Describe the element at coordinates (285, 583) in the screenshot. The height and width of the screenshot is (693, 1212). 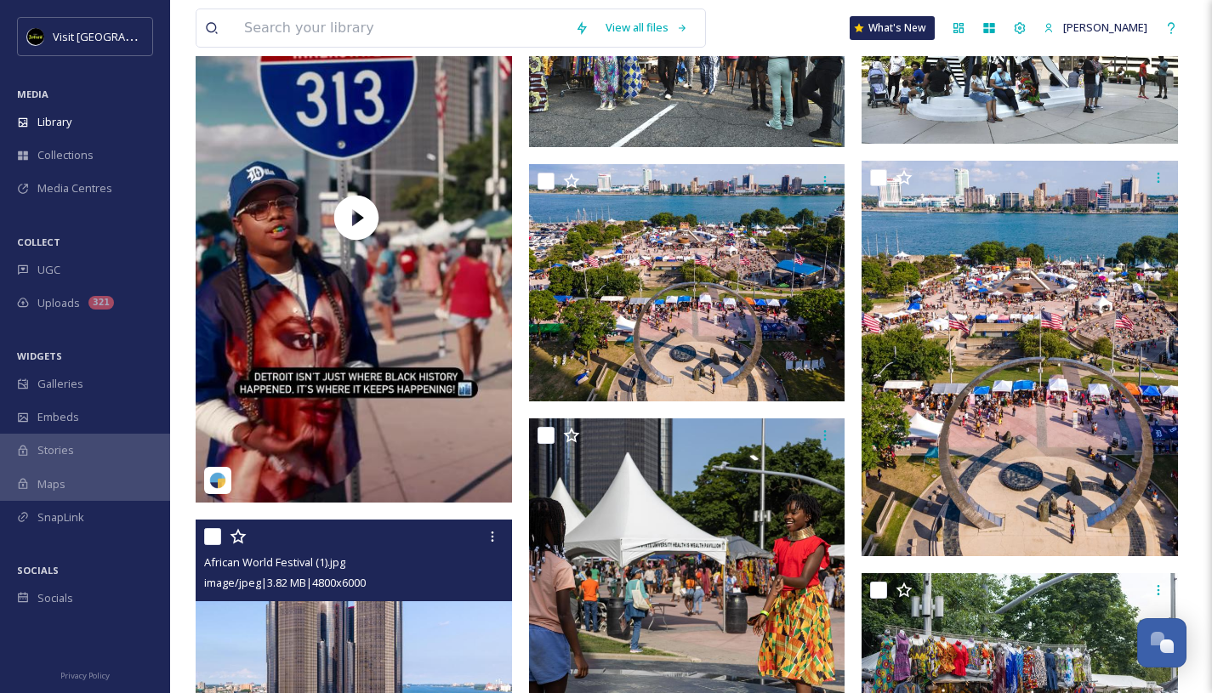
I see `span: image/jpeg | 3.82 MB | 4800 x 6000` at that location.